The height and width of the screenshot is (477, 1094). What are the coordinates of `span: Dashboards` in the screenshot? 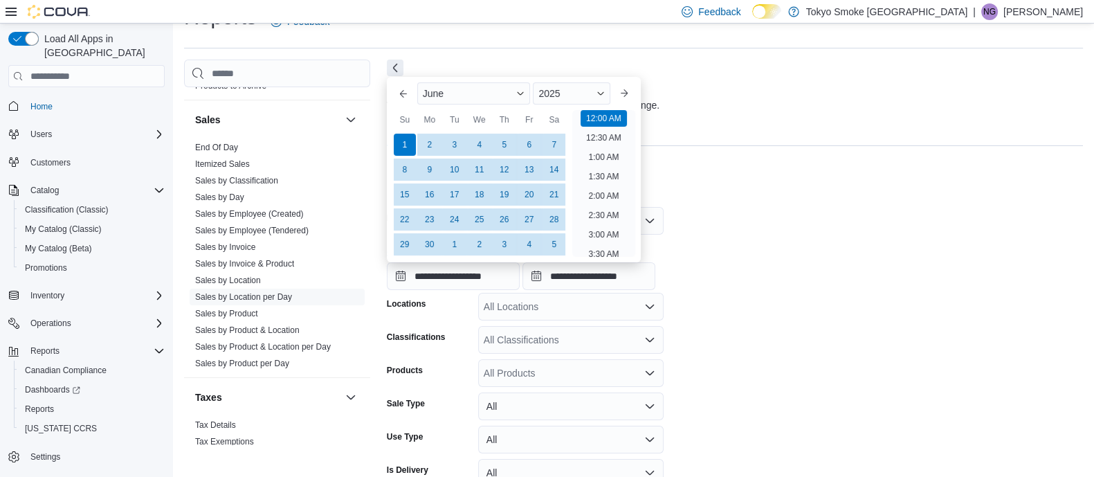 It's located at (53, 390).